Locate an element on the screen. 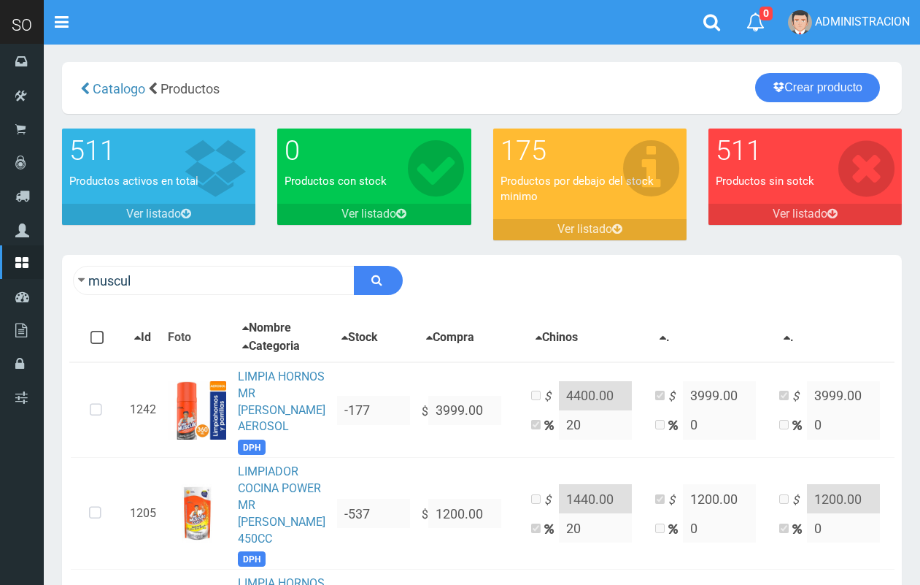  font: 0 is located at coordinates (292, 150).